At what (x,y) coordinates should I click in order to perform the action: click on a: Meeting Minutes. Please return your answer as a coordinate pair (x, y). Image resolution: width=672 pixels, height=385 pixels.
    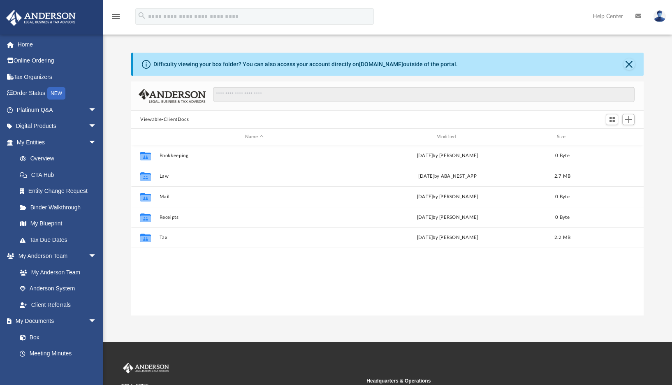
    Looking at the image, I should click on (58, 354).